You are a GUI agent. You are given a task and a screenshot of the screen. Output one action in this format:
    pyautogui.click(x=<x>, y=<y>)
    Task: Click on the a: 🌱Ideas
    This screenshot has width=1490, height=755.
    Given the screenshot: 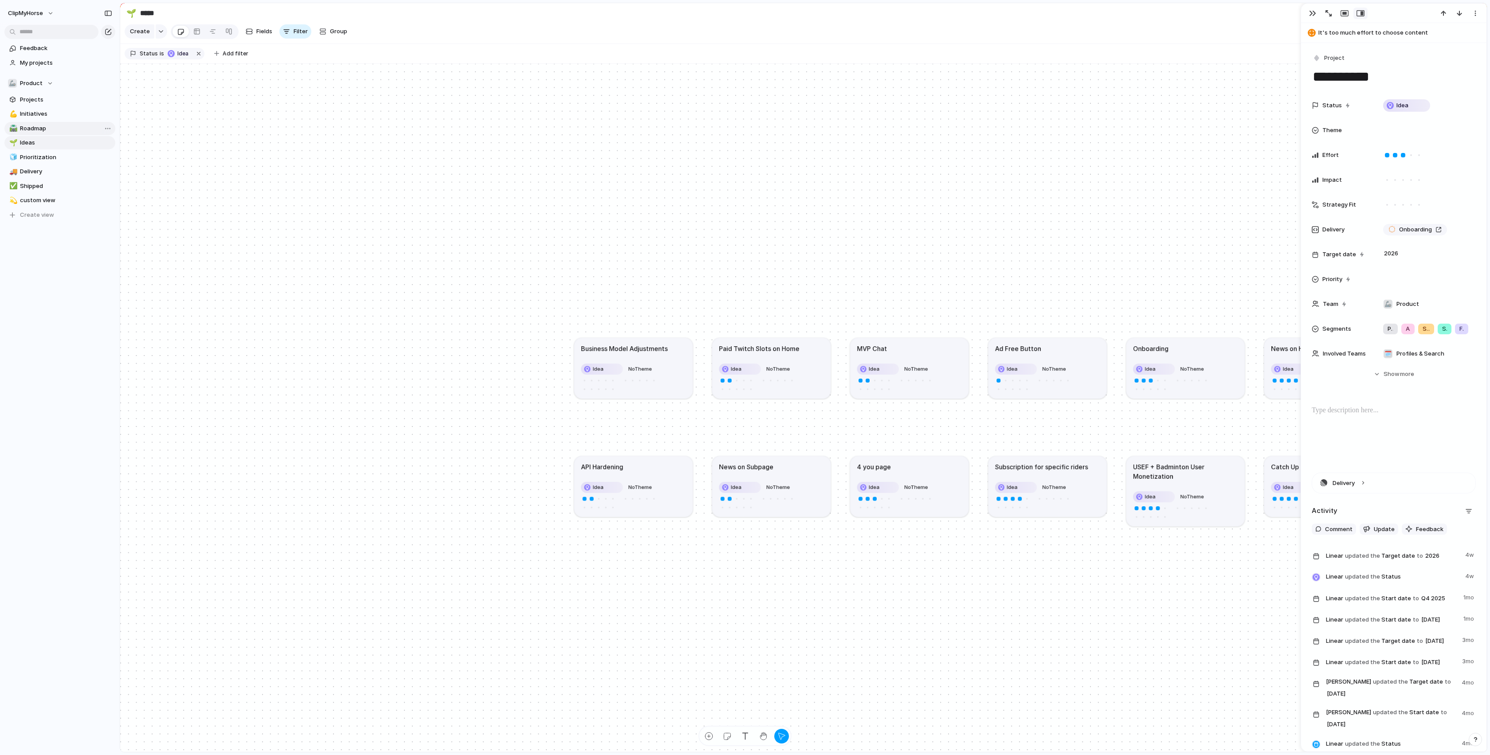 What is the action you would take?
    pyautogui.click(x=60, y=143)
    